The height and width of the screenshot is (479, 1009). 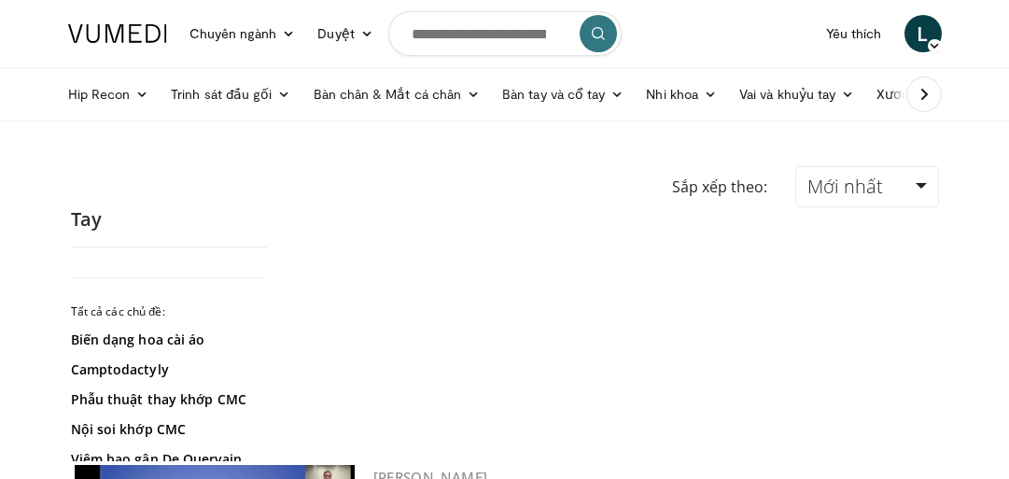 I want to click on a: Nội soi khớp CMC, so click(x=164, y=429).